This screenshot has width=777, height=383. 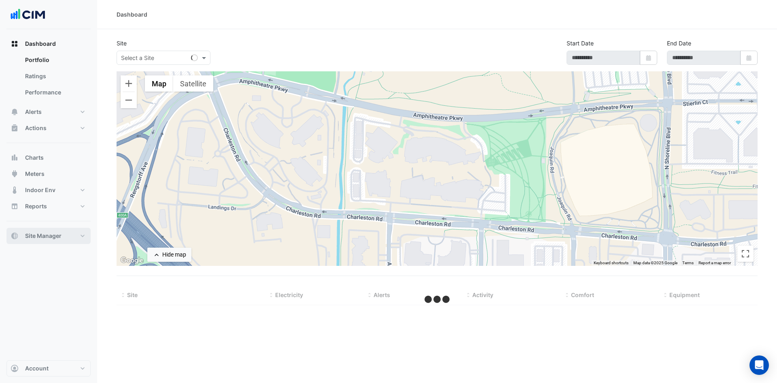 What do you see at coordinates (679, 43) in the screenshot?
I see `label: End Date` at bounding box center [679, 43].